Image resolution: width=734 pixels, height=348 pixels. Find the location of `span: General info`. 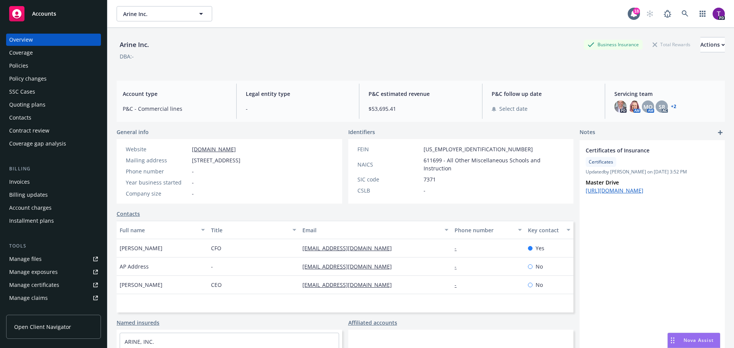

span: General info is located at coordinates (133, 132).